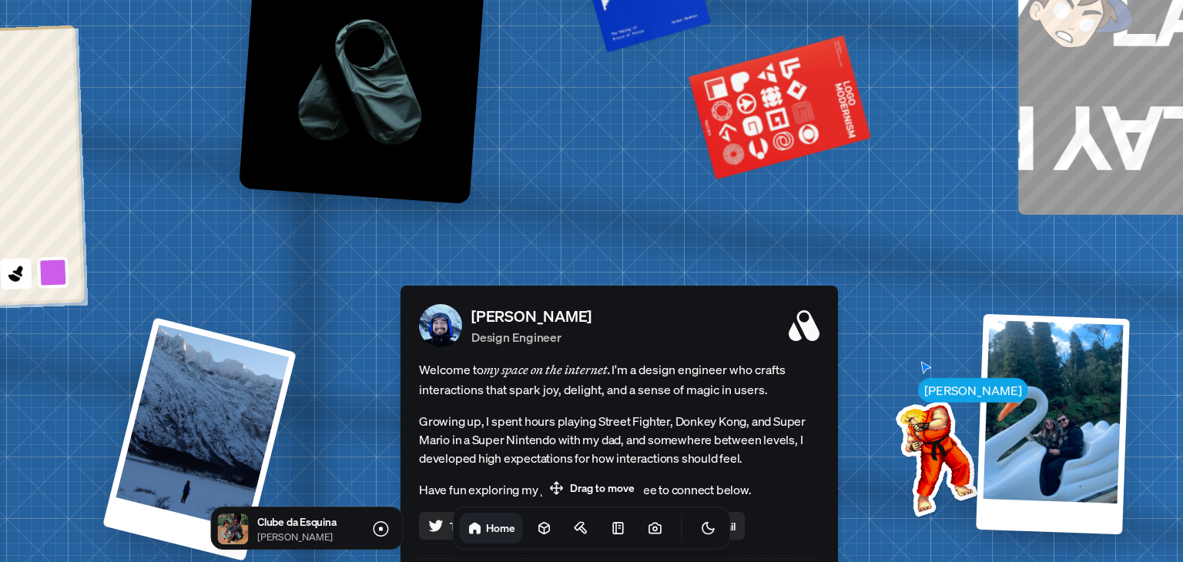 This screenshot has height=562, width=1183. I want to click on a: Home, so click(491, 528).